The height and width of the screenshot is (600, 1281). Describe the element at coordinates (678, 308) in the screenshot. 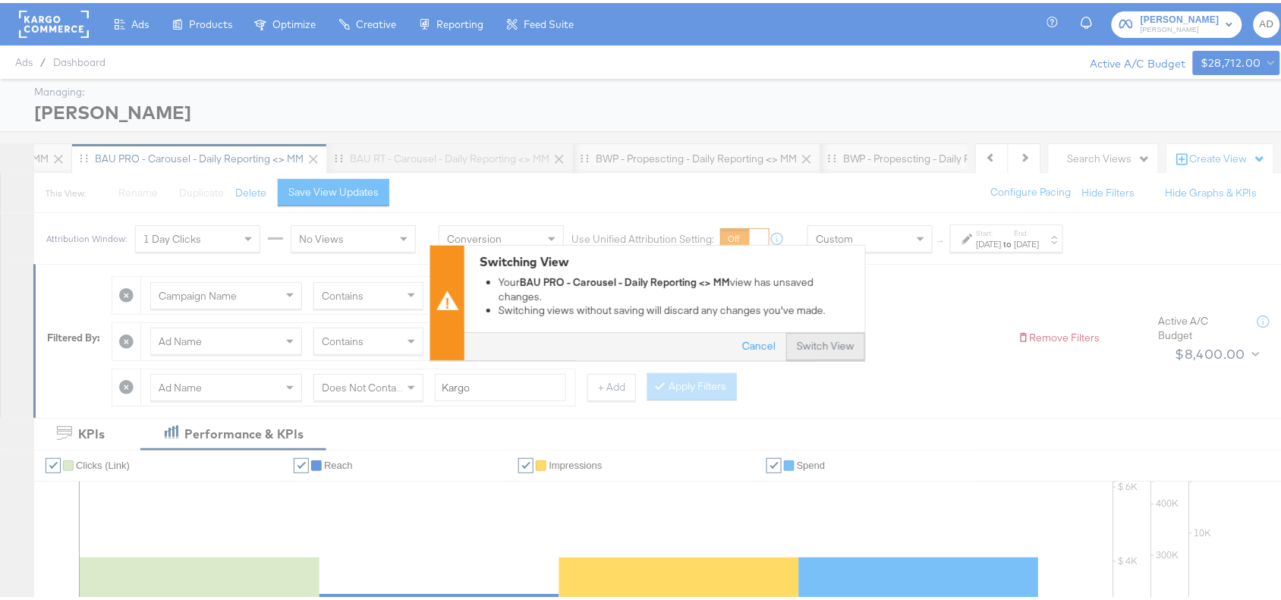

I see `li: Switching views without saving will discard any changes you've made.` at that location.